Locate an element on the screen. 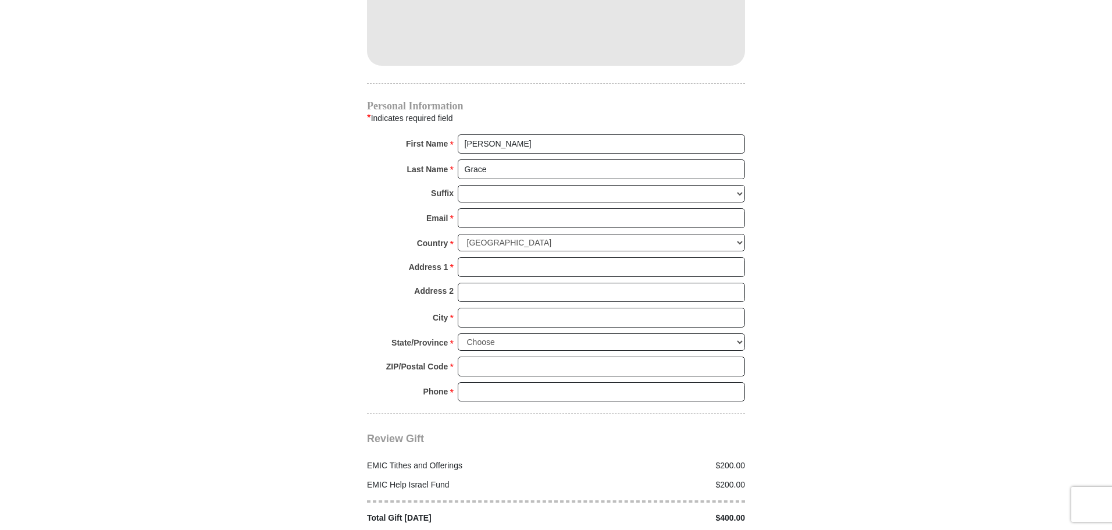 This screenshot has width=1112, height=530. h4: Personal Information is located at coordinates (556, 106).